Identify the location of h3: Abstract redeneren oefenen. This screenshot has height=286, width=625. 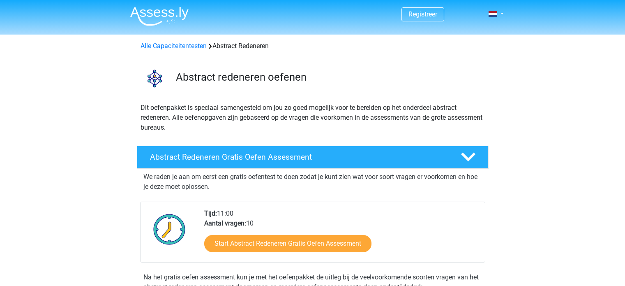
(329, 77).